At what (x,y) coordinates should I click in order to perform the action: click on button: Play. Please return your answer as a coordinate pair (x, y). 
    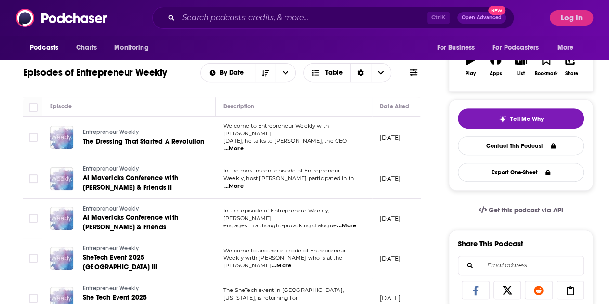
    Looking at the image, I should click on (470, 65).